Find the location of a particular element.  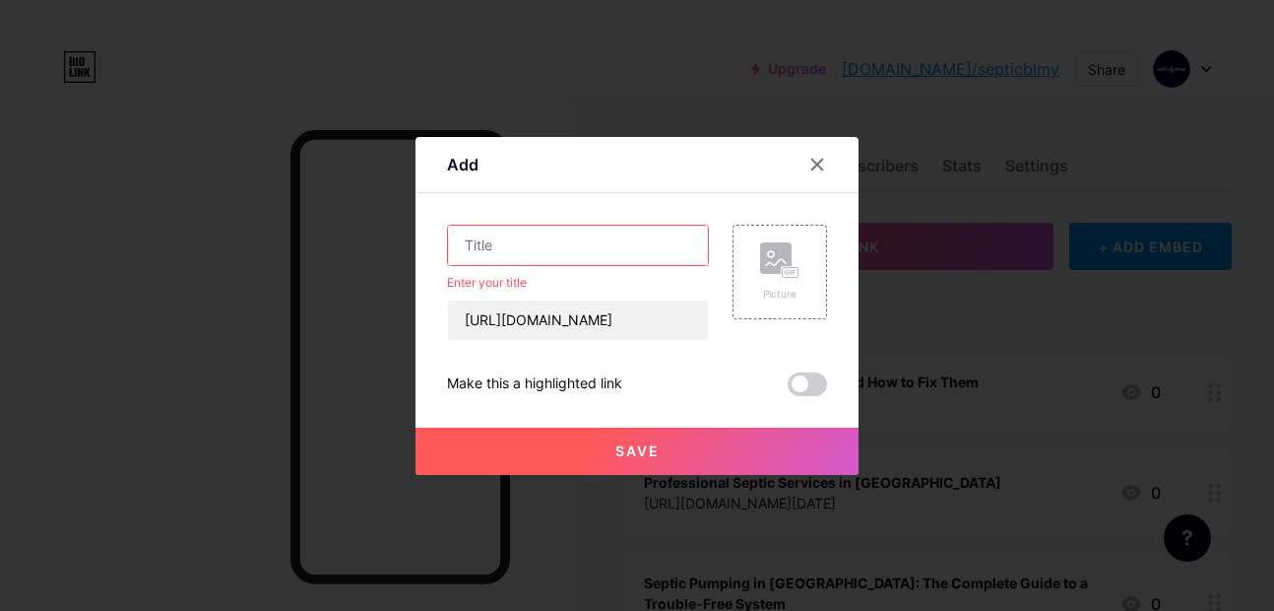

input: Title is located at coordinates (578, 245).